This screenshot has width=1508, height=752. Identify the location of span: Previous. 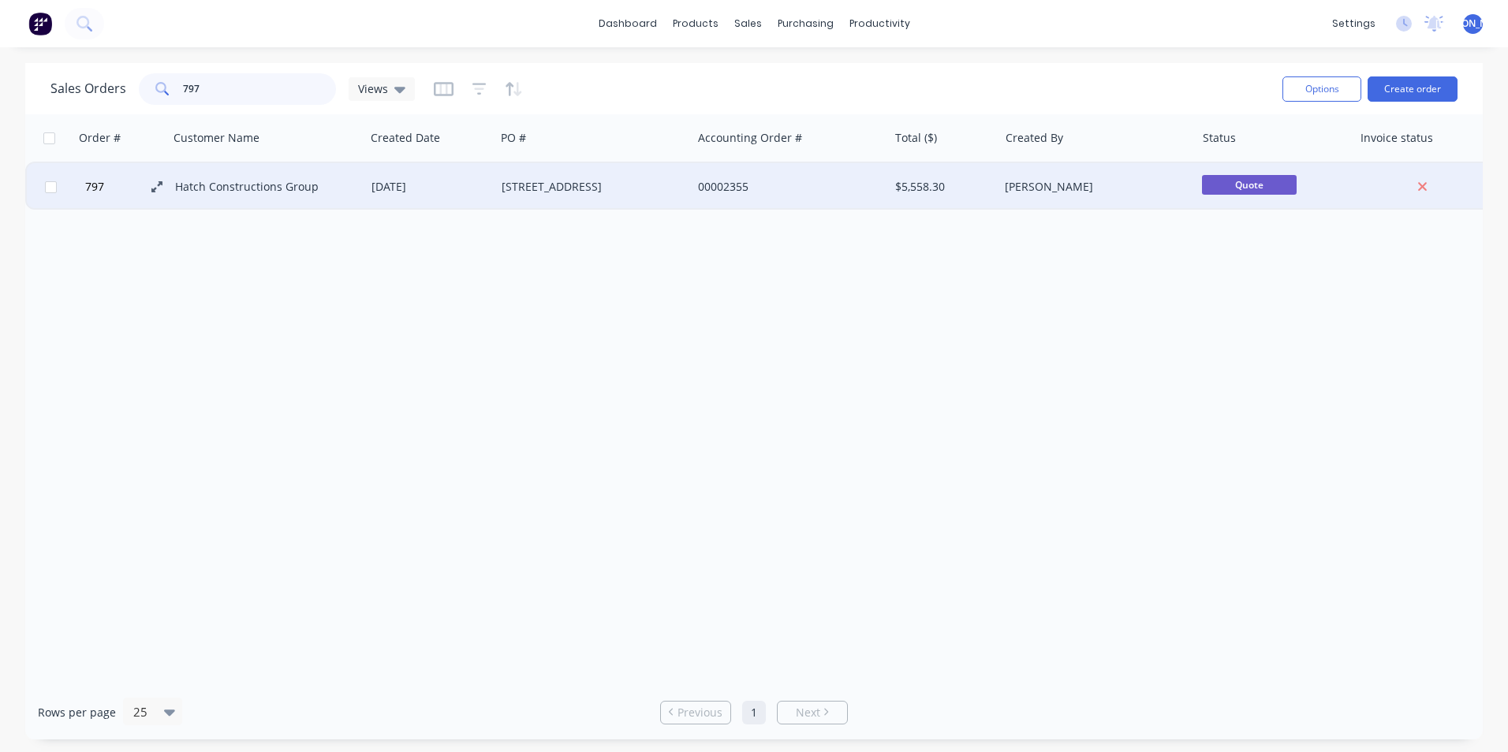
(699, 713).